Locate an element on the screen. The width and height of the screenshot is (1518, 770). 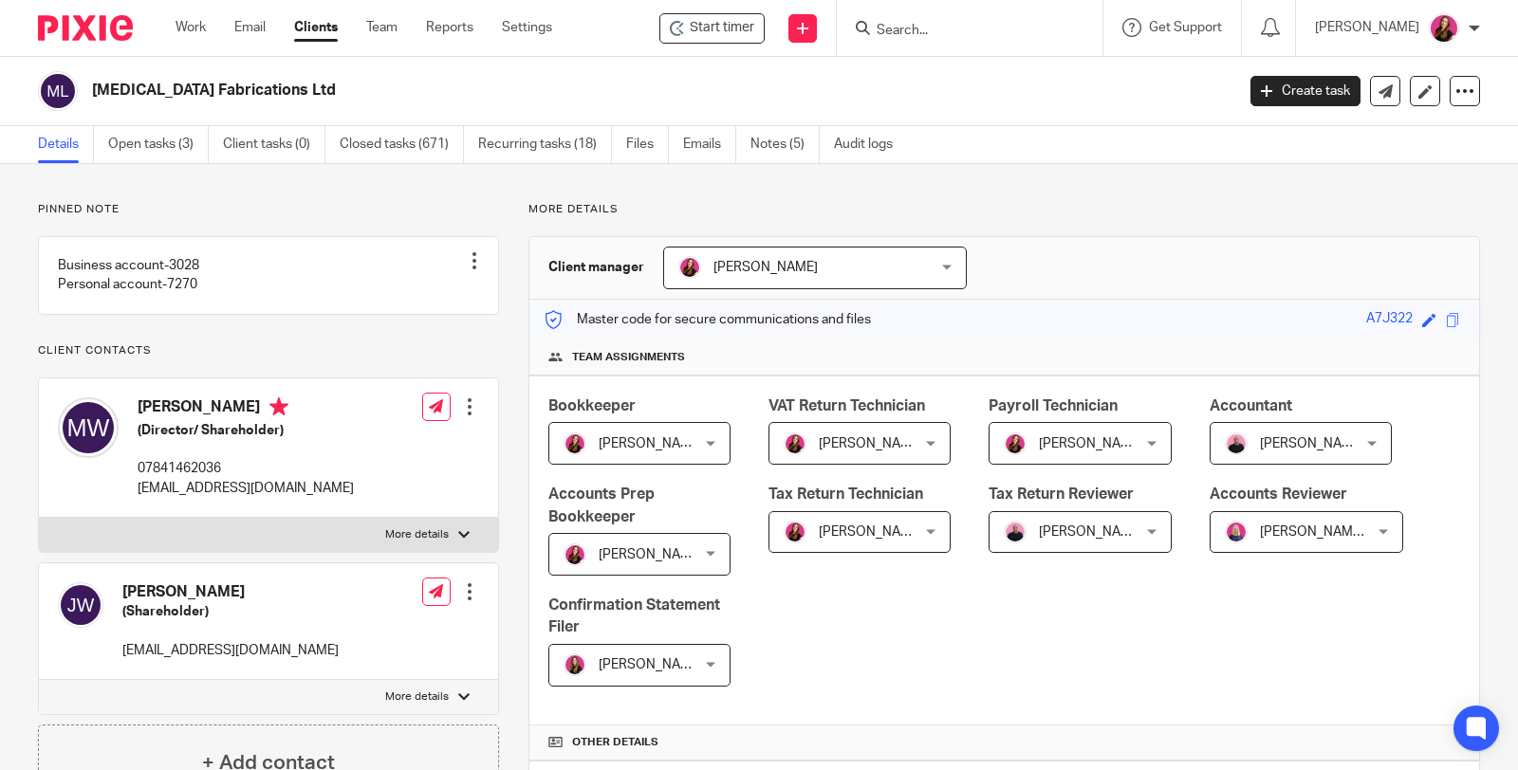
span: Team assignments is located at coordinates (628, 358).